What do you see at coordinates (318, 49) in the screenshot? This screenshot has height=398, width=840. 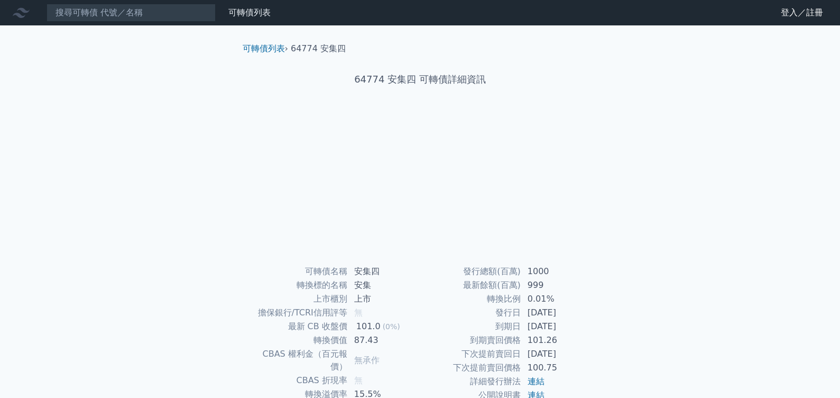 I see `li: 64774 安集四` at bounding box center [318, 49].